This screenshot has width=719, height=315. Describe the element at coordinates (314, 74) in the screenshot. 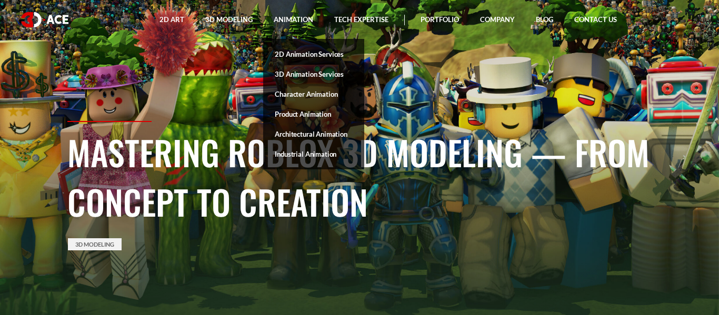

I see `a: 3D Animation Services` at that location.